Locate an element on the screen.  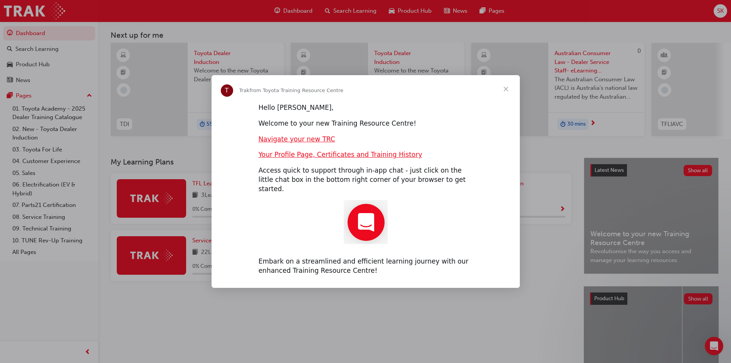
span: Close is located at coordinates (506, 89).